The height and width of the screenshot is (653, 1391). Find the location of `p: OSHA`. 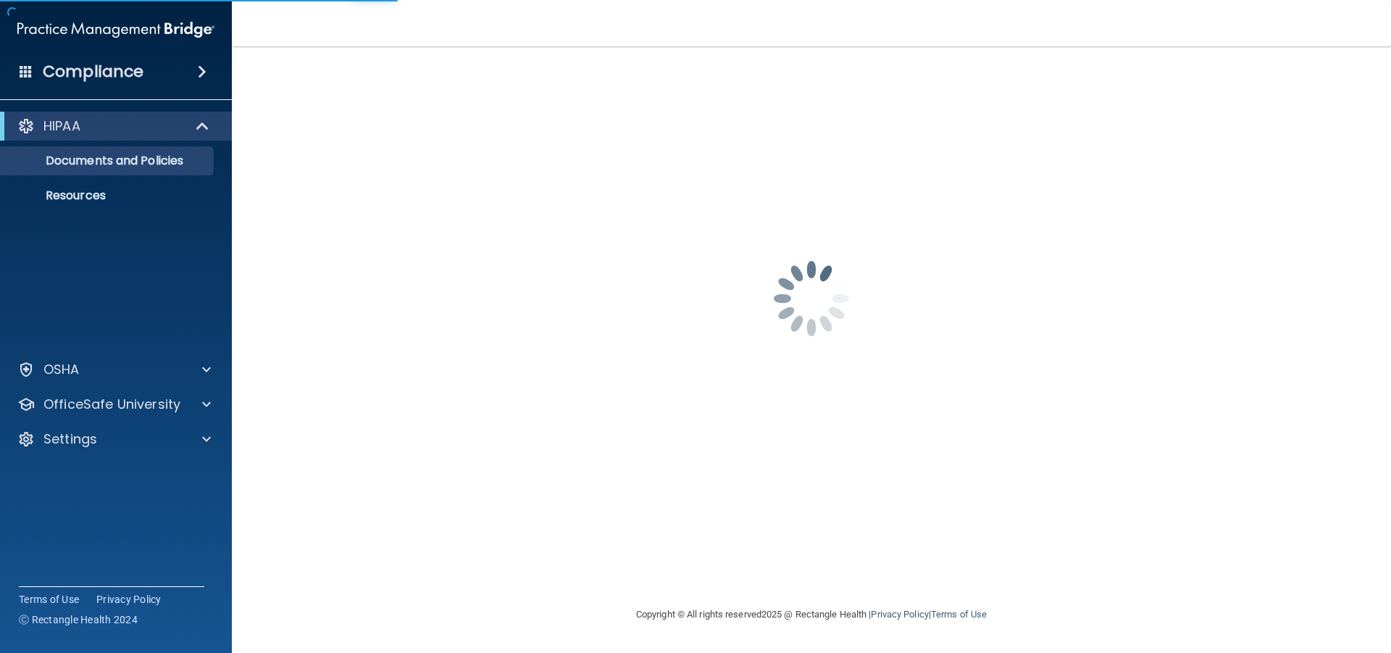

p: OSHA is located at coordinates (62, 370).